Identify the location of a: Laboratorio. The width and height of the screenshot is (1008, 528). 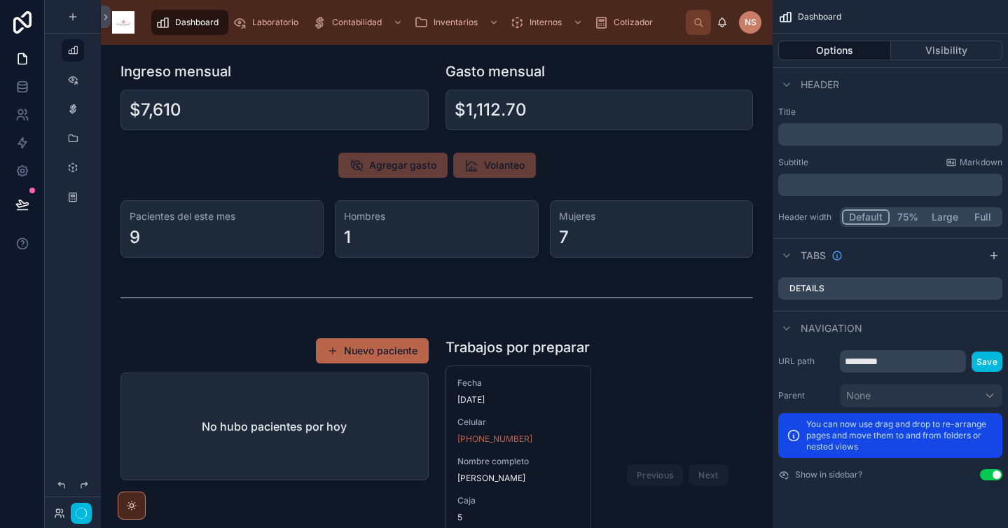
(268, 22).